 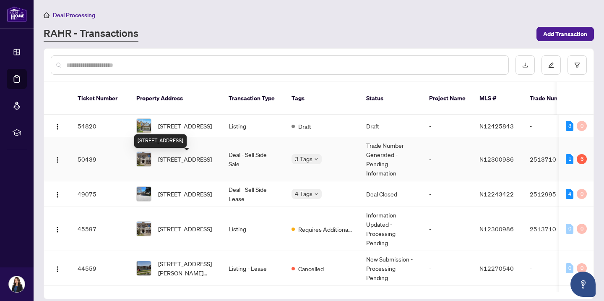 What do you see at coordinates (551, 65) in the screenshot?
I see `button: edit` at bounding box center [551, 65].